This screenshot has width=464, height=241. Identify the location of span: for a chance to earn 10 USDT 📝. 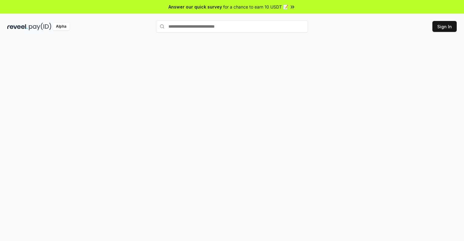
(256, 7).